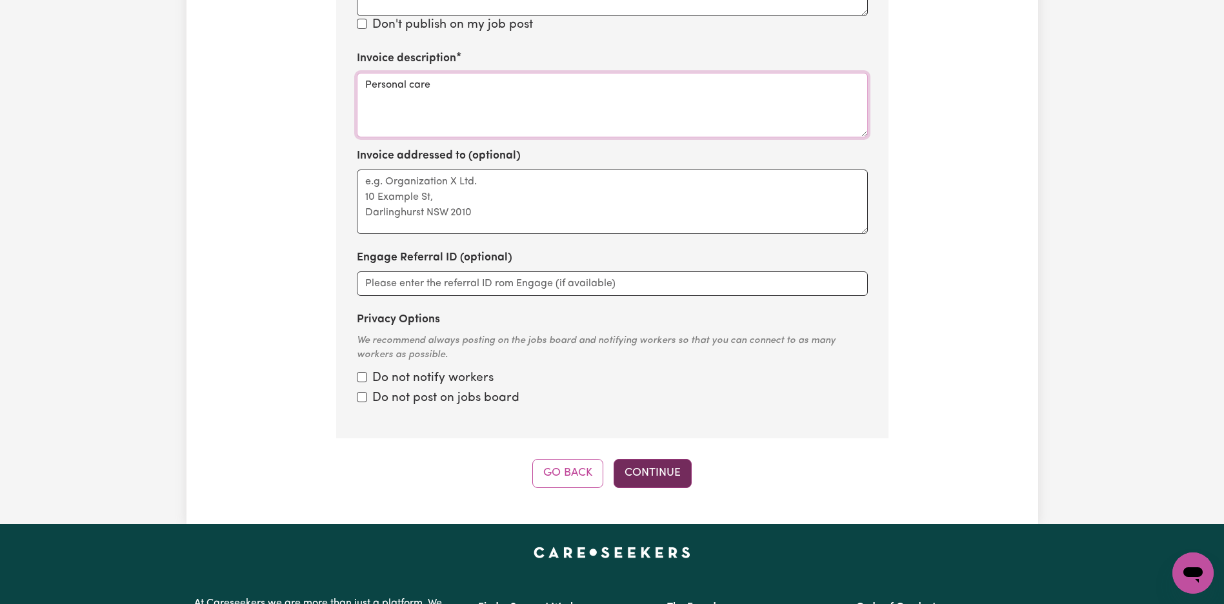  What do you see at coordinates (612, 553) in the screenshot?
I see `a: Careseekers home page` at bounding box center [612, 553].